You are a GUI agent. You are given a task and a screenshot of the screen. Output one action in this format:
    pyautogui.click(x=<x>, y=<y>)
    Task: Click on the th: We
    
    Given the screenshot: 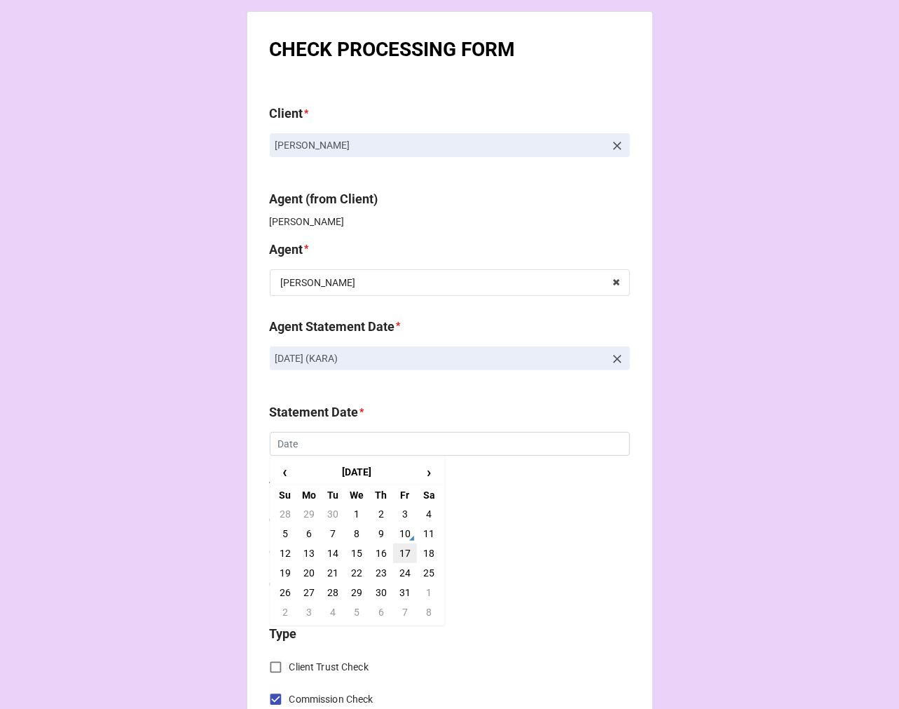 What is the action you would take?
    pyautogui.click(x=357, y=494)
    